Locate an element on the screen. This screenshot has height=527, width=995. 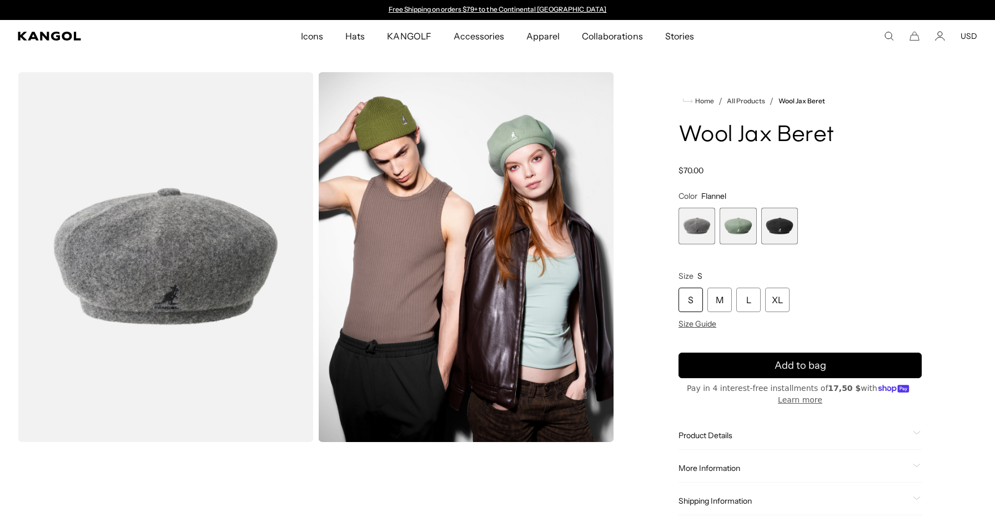
h1: Wool Jax Beret is located at coordinates (800, 136).